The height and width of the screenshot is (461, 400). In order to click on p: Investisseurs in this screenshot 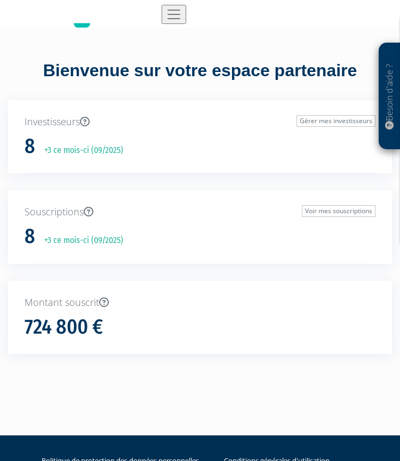, I will do `click(200, 122)`.